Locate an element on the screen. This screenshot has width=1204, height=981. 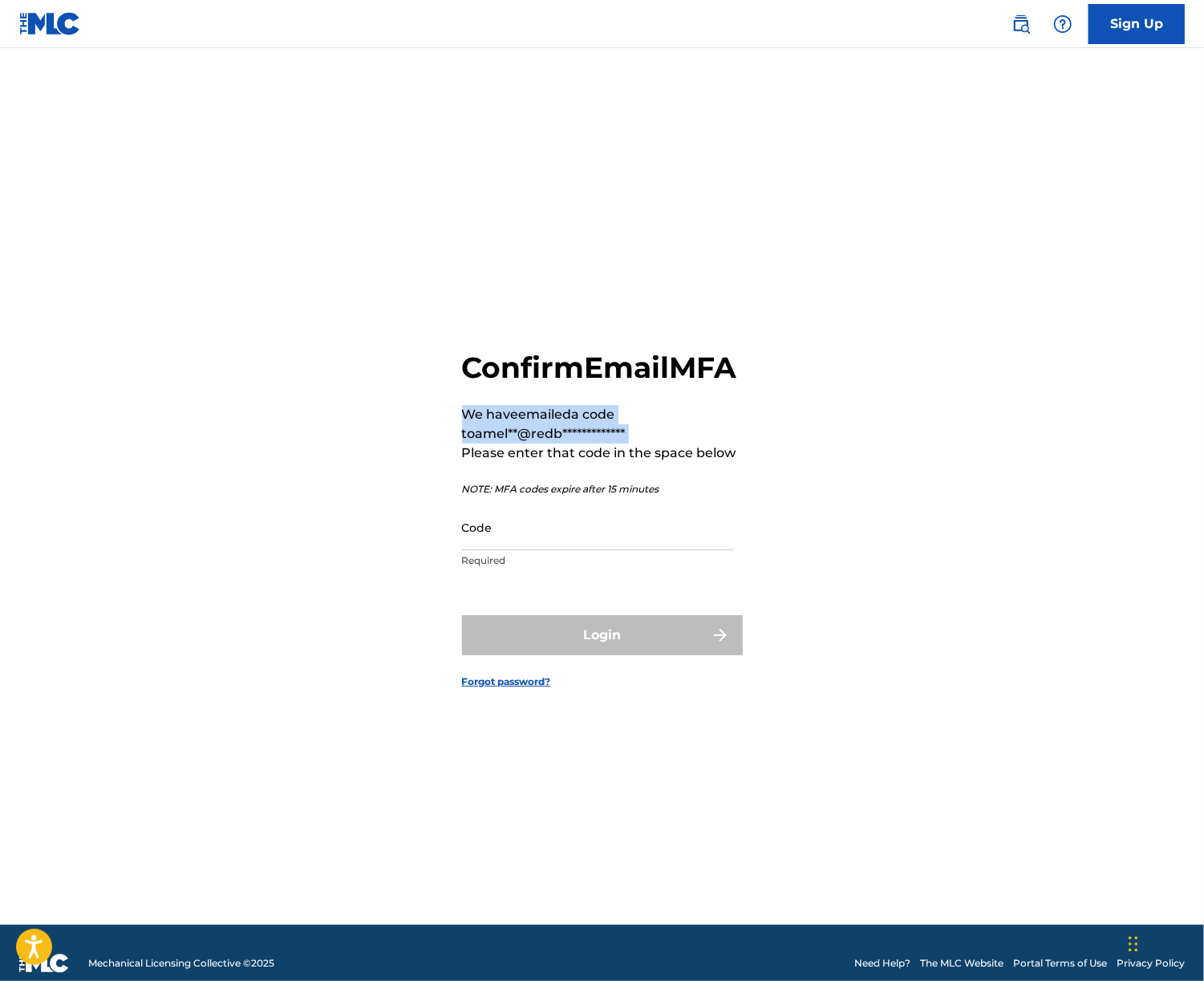
a: Forgot password? is located at coordinates (506, 682).